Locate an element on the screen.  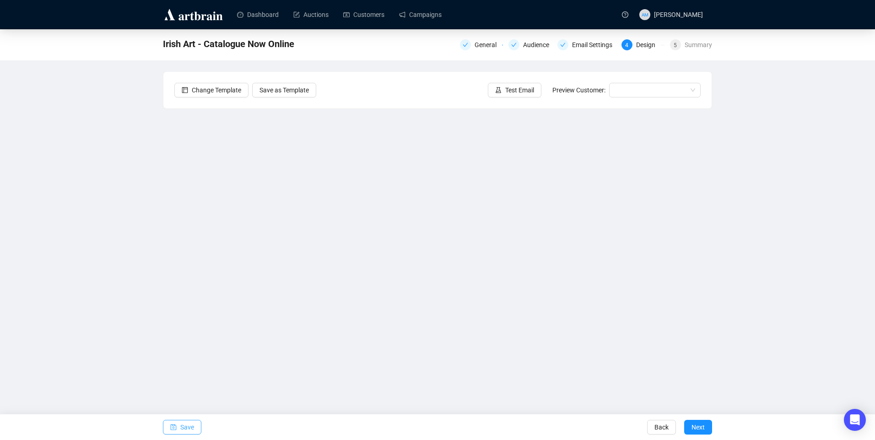
div: Design is located at coordinates (648, 45).